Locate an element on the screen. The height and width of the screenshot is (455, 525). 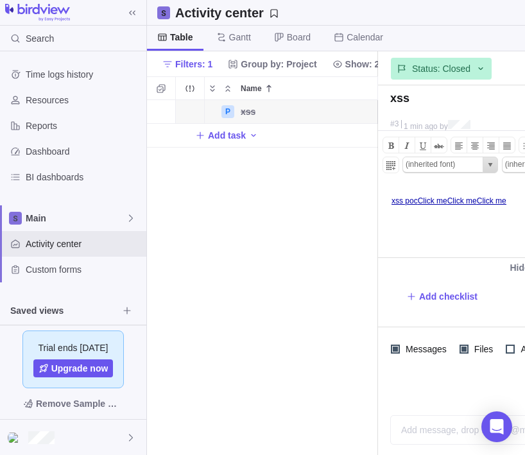
span: Messages is located at coordinates (425, 349).